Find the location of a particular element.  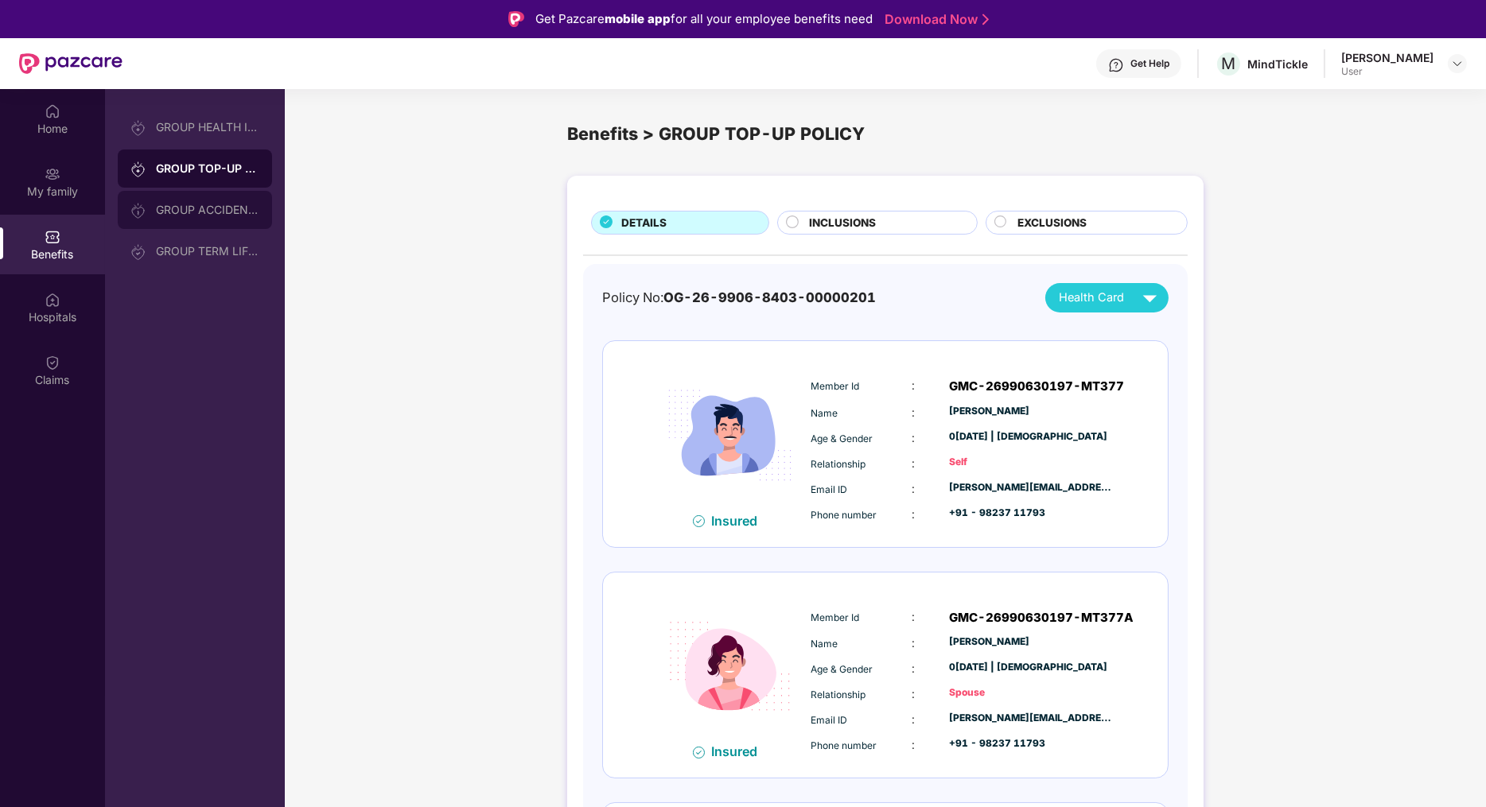

div: GMC-26990630197-MT377 is located at coordinates (1031, 387).